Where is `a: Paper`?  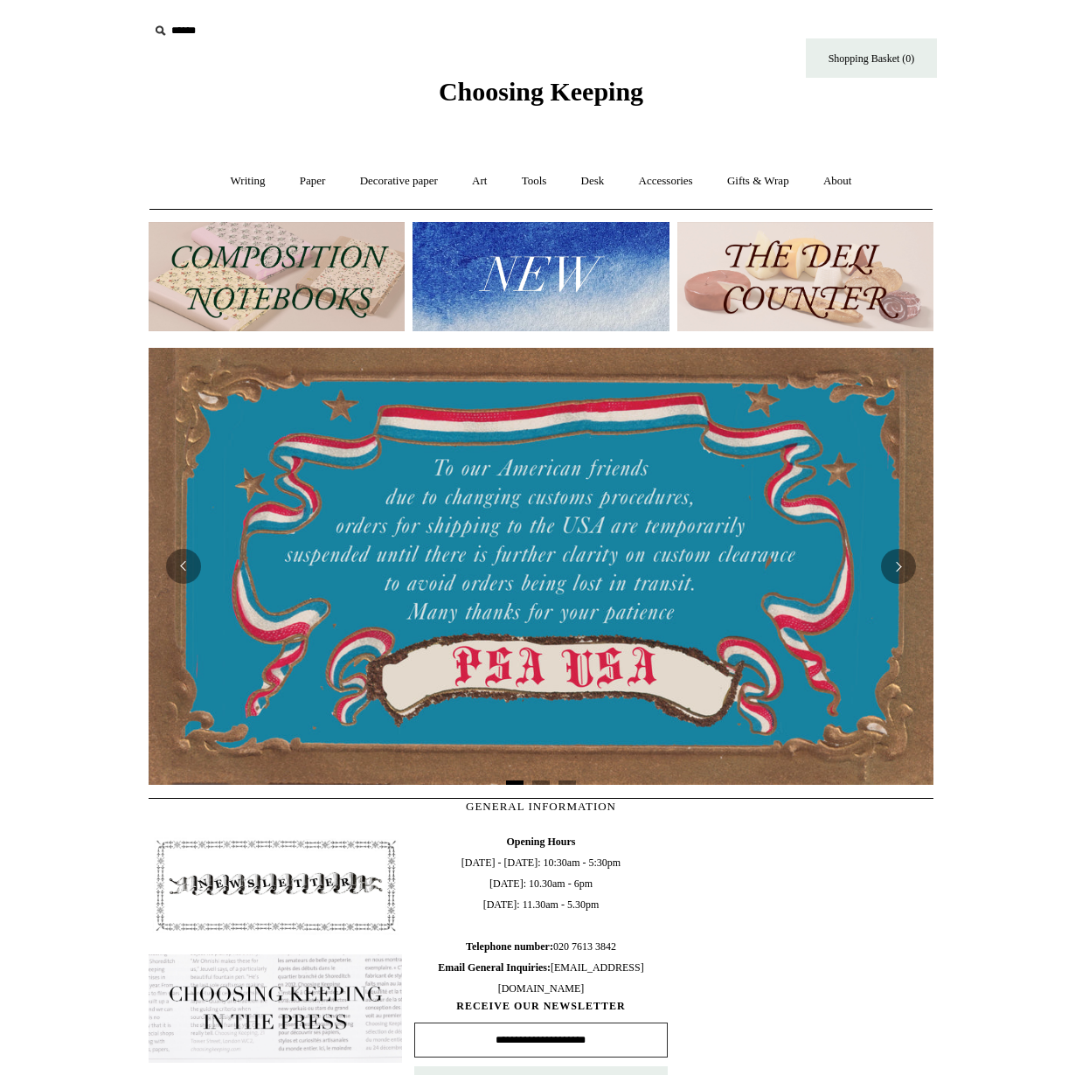
a: Paper is located at coordinates (313, 181).